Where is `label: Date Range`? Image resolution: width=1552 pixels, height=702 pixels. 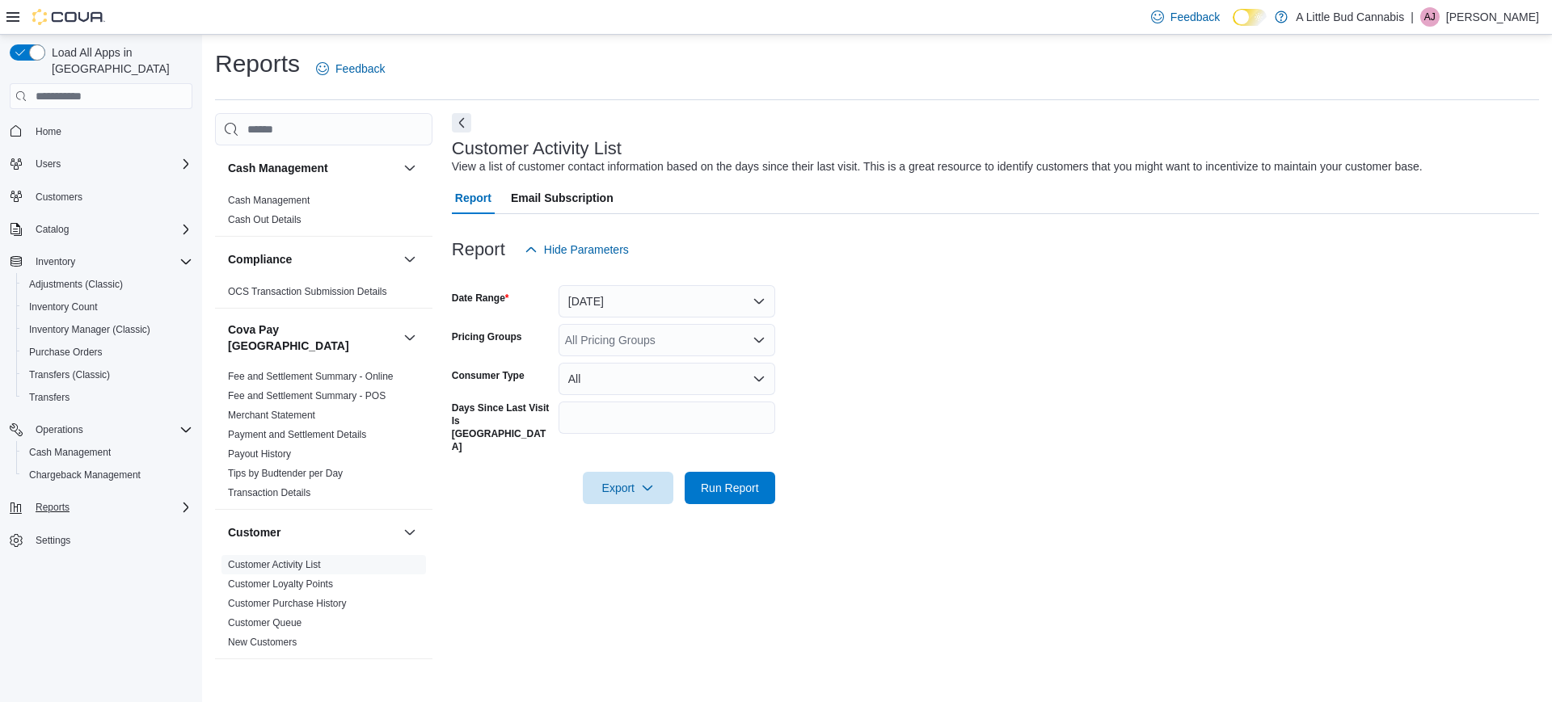
label: Date Range is located at coordinates (480, 298).